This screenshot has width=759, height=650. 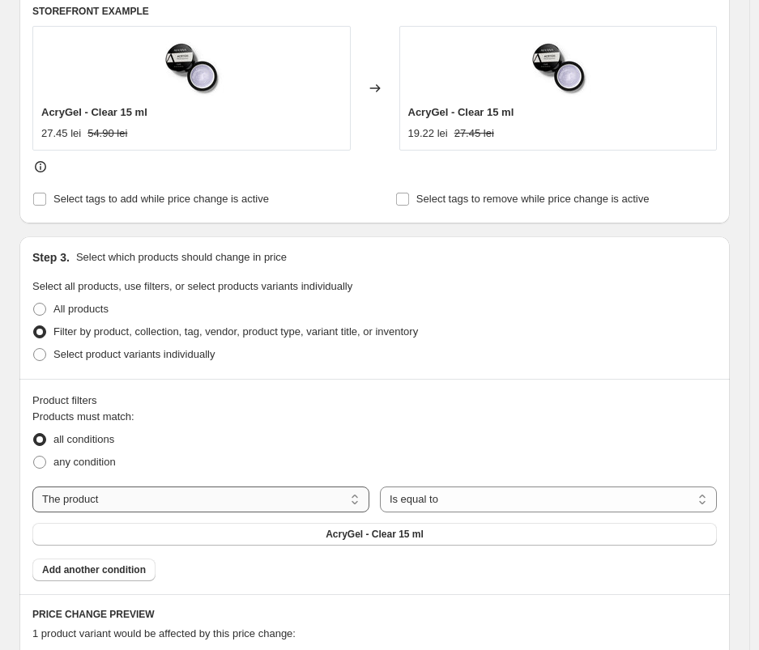 I want to click on span: Select all products, use filters, or select products variants individually, so click(x=192, y=286).